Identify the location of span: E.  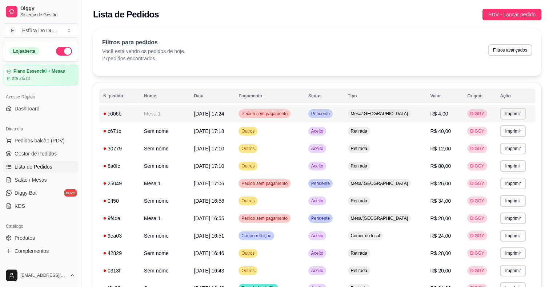
(13, 31).